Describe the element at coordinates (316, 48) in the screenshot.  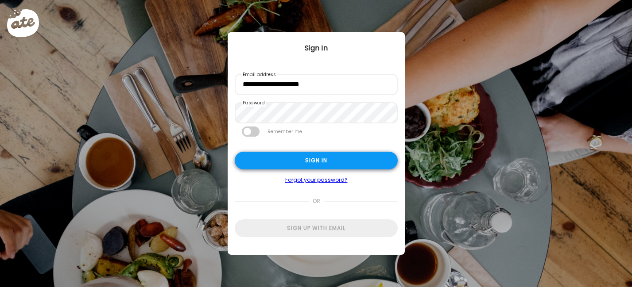
I see `div: Sign In` at that location.